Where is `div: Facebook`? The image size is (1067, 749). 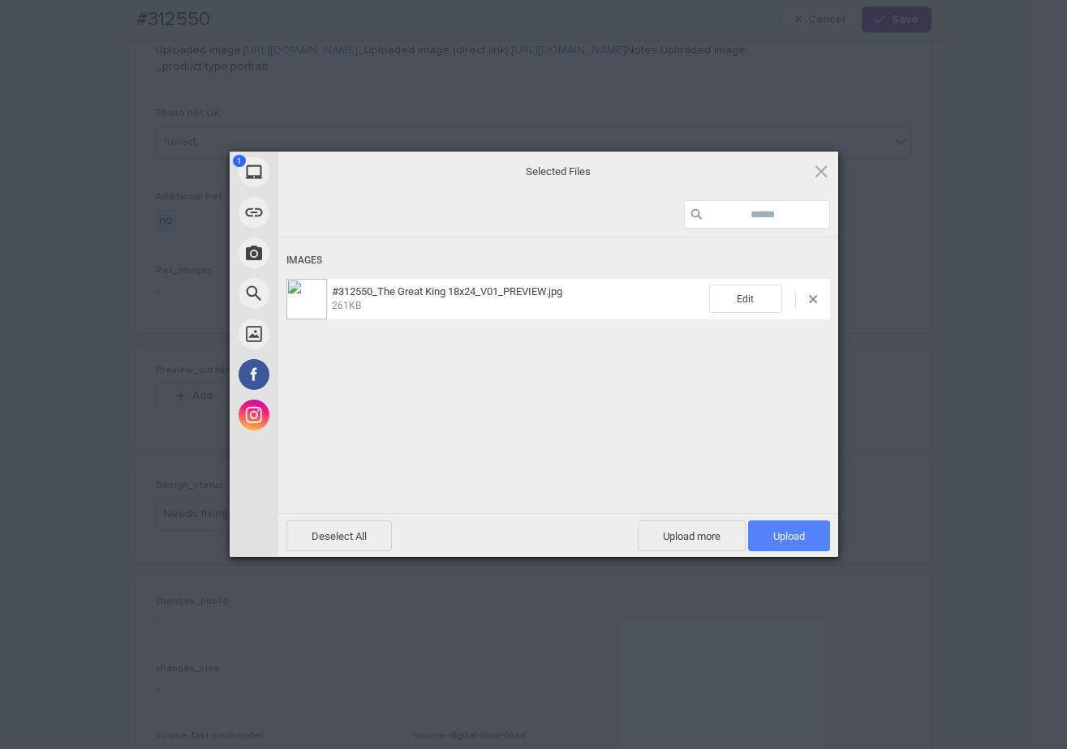 div: Facebook is located at coordinates (327, 375).